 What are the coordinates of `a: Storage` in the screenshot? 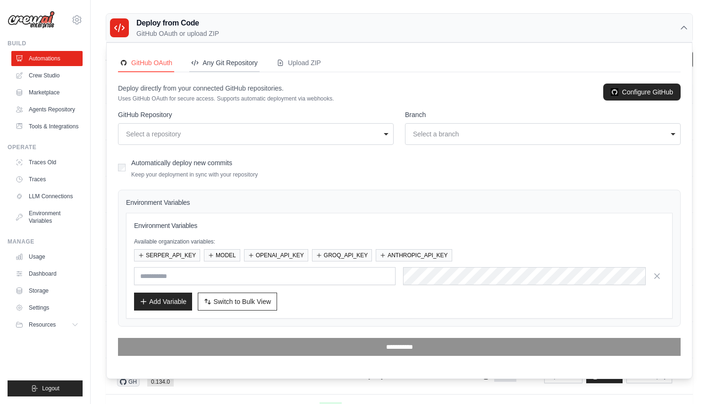 It's located at (47, 291).